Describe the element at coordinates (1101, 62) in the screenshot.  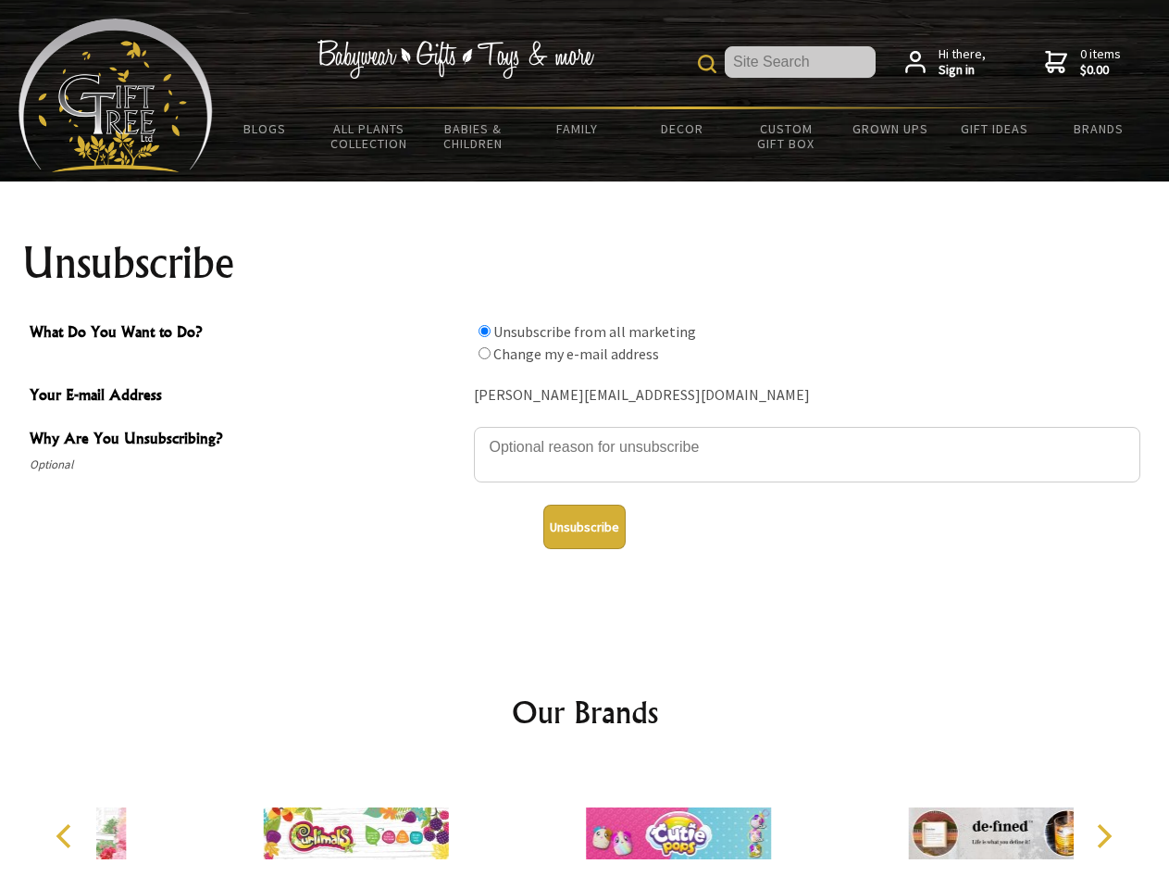
I see `span: 0 items` at that location.